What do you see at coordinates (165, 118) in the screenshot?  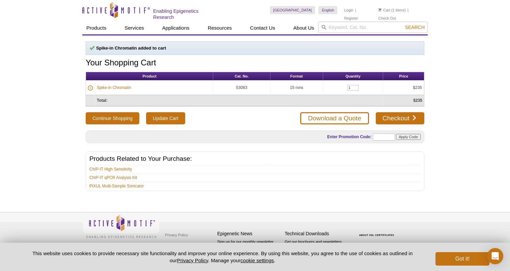 I see `input: Update Cart` at bounding box center [165, 118].